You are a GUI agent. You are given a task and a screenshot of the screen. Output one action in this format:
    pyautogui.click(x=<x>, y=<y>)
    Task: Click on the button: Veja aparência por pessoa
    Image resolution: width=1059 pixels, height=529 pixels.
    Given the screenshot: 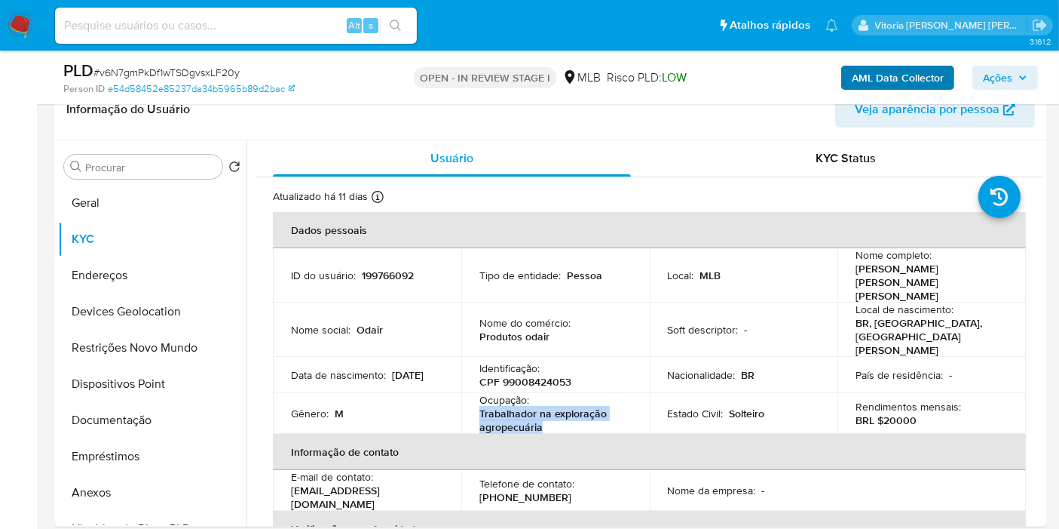 What is the action you would take?
    pyautogui.click(x=935, y=109)
    